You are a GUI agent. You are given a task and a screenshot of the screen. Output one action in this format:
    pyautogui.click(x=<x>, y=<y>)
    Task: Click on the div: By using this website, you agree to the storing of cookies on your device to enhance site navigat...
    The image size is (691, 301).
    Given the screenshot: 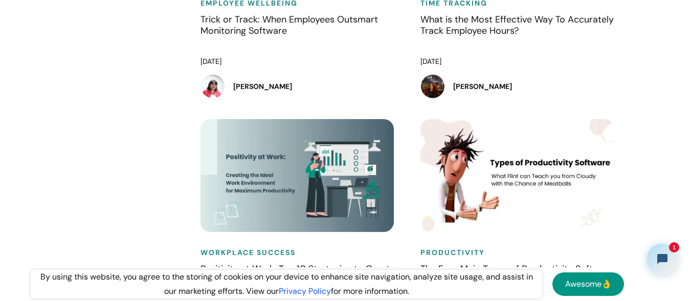 What is the action you would take?
    pyautogui.click(x=286, y=284)
    